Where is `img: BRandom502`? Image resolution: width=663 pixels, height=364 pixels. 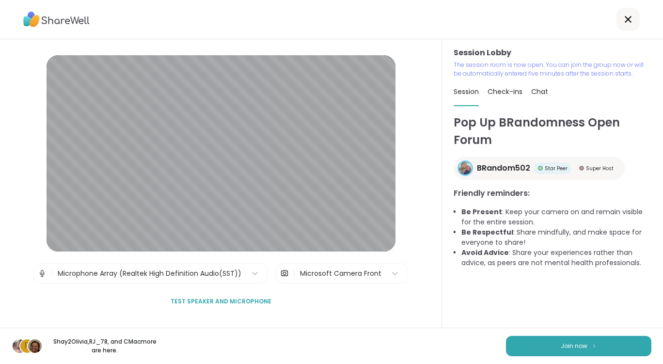 img: BRandom502 is located at coordinates (466, 168).